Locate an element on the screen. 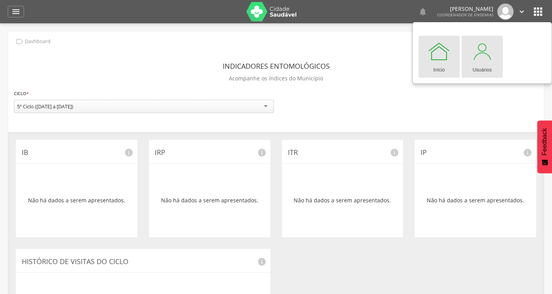  p: IB is located at coordinates (76, 152).